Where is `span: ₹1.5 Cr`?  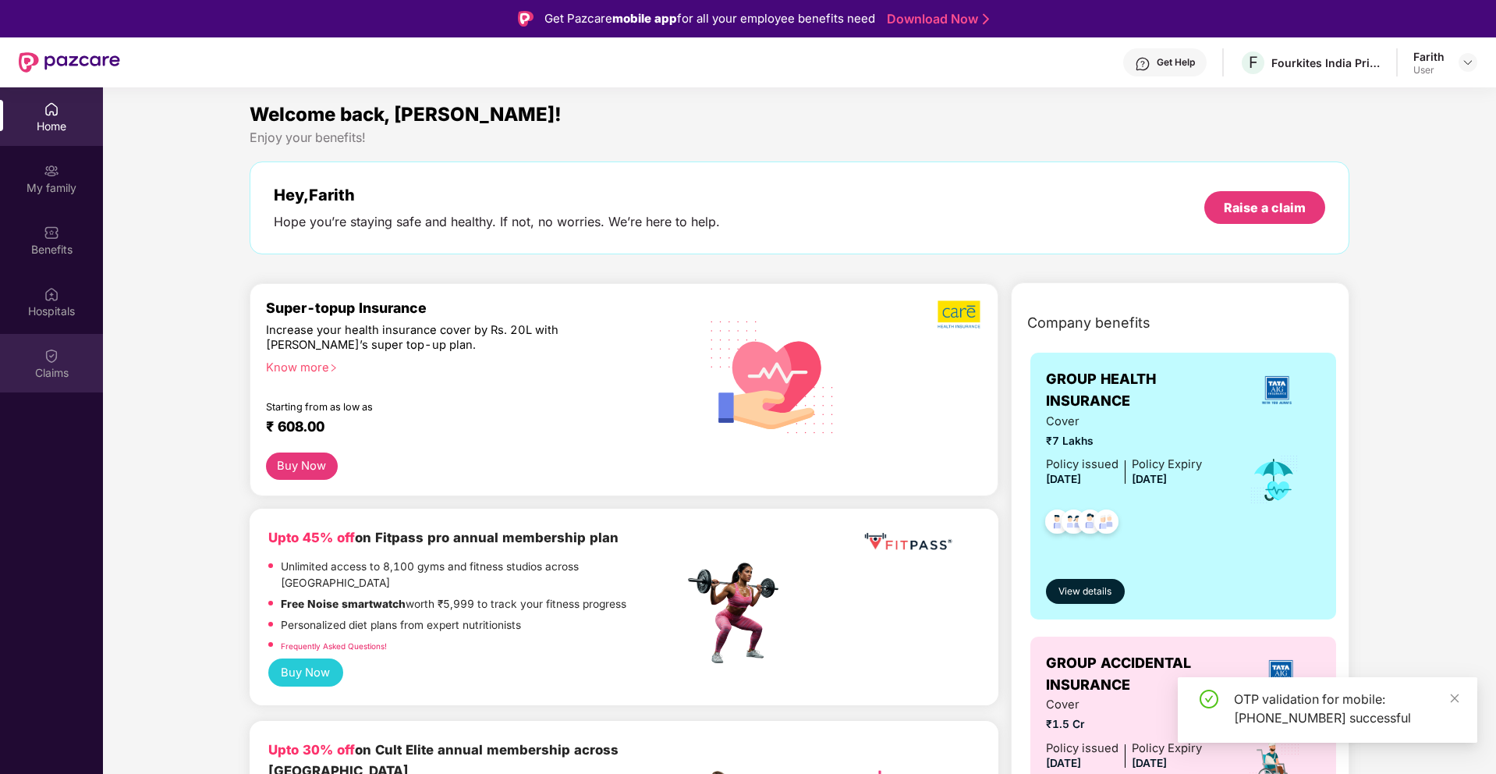 span: ₹1.5 Cr is located at coordinates (1124, 725).